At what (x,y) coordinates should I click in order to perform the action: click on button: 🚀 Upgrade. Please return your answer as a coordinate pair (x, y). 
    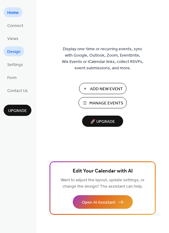
    Looking at the image, I should click on (103, 121).